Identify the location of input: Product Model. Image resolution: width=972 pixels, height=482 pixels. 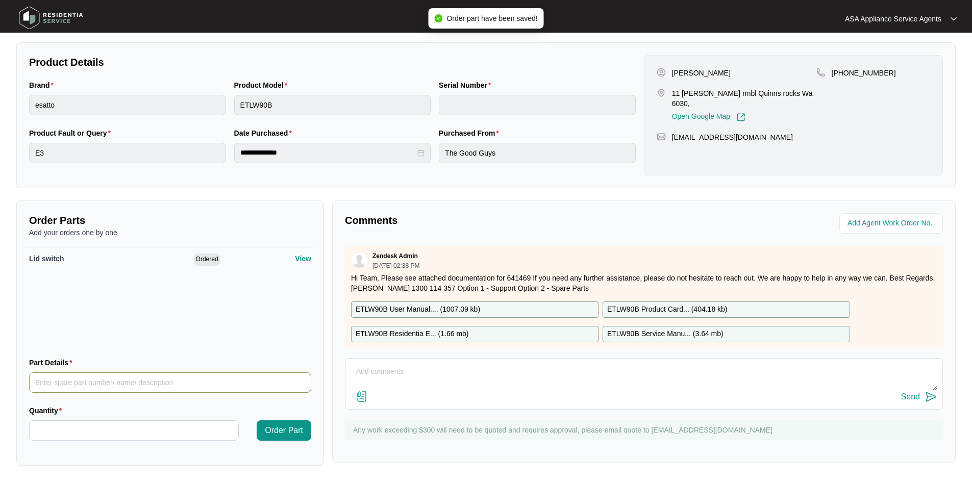
(333, 105).